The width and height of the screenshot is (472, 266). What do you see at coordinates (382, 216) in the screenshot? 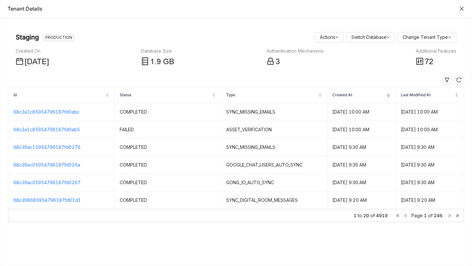
I see `span: 4919` at bounding box center [382, 216].